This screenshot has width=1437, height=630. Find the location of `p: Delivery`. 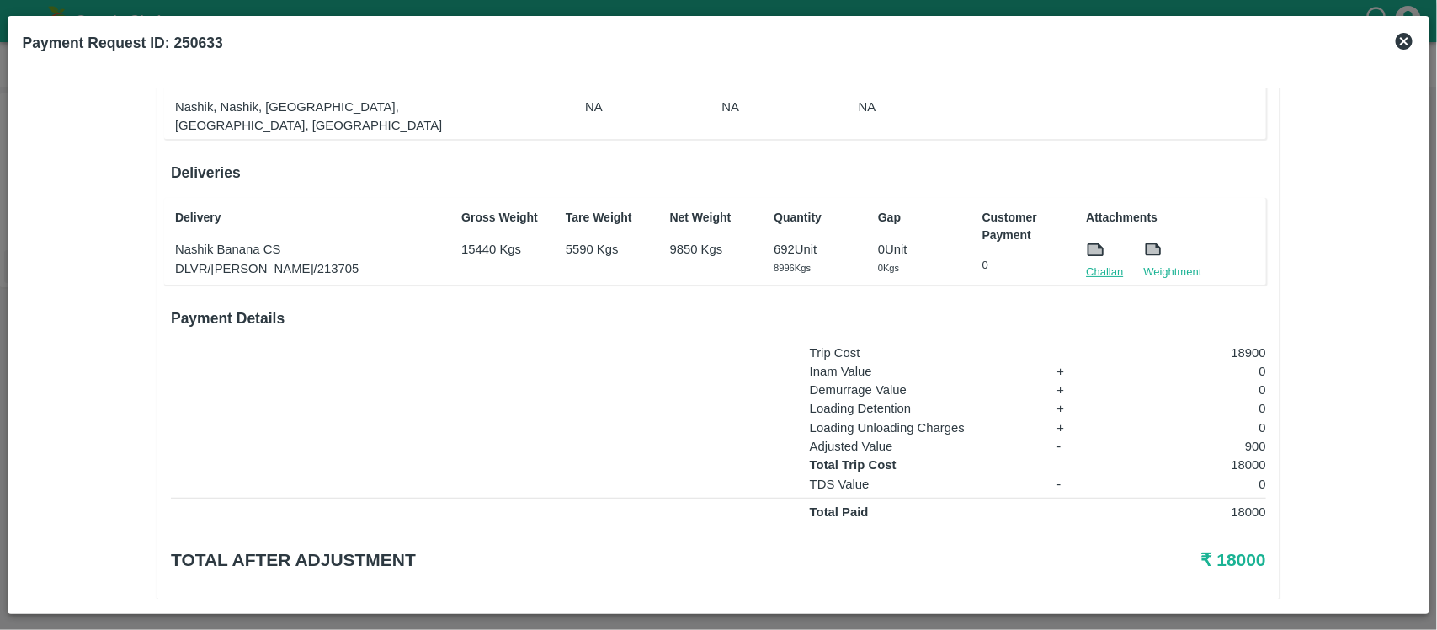

p: Delivery is located at coordinates (308, 217).